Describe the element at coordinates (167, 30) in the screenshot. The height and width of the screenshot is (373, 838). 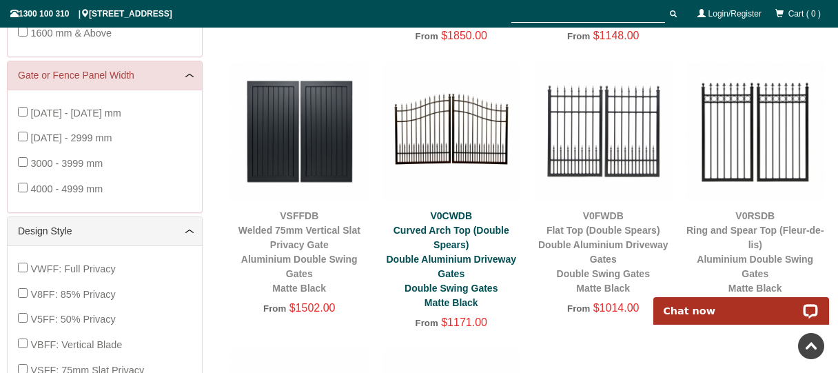
I see `button: Open LiveChat chat widget` at that location.